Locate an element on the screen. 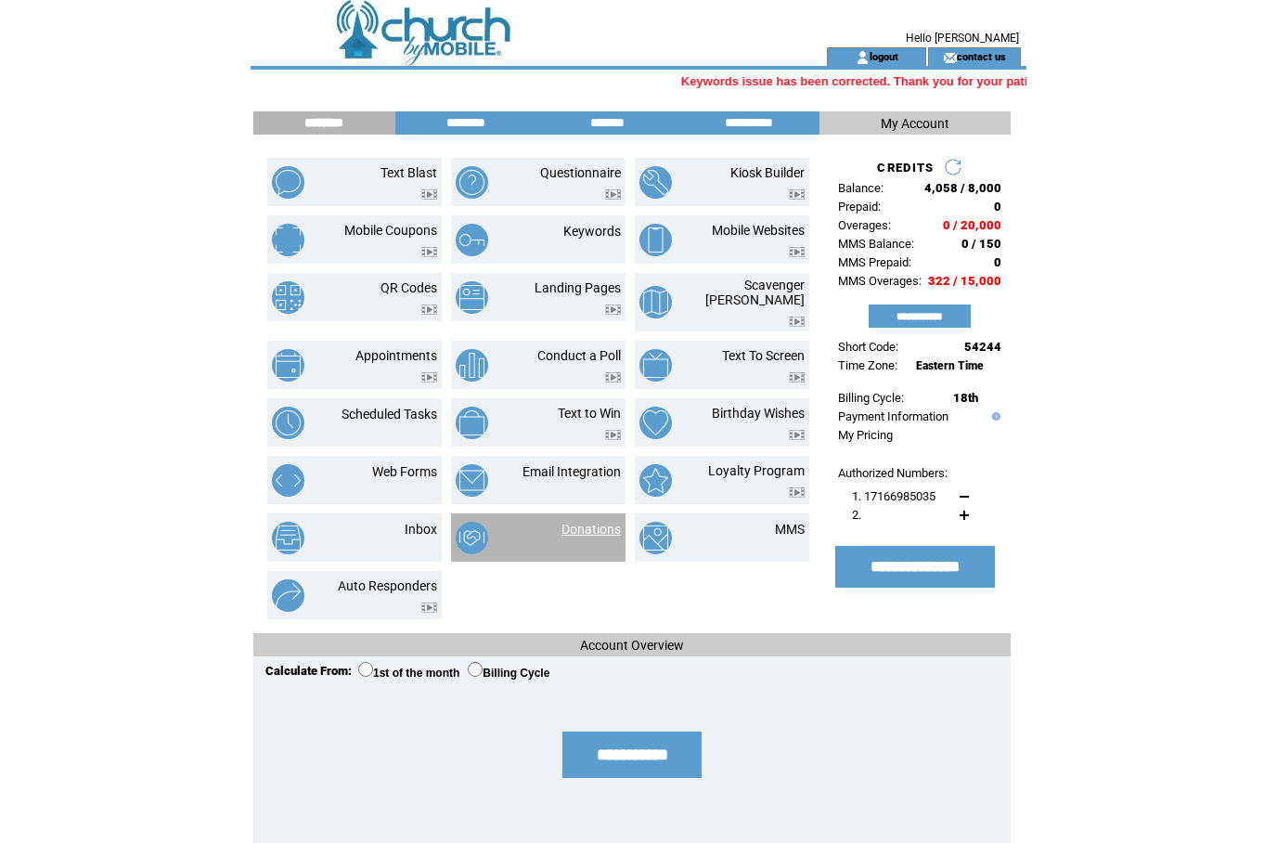 The image size is (1277, 843). img: scavenger-hunt.png is located at coordinates (655, 302).